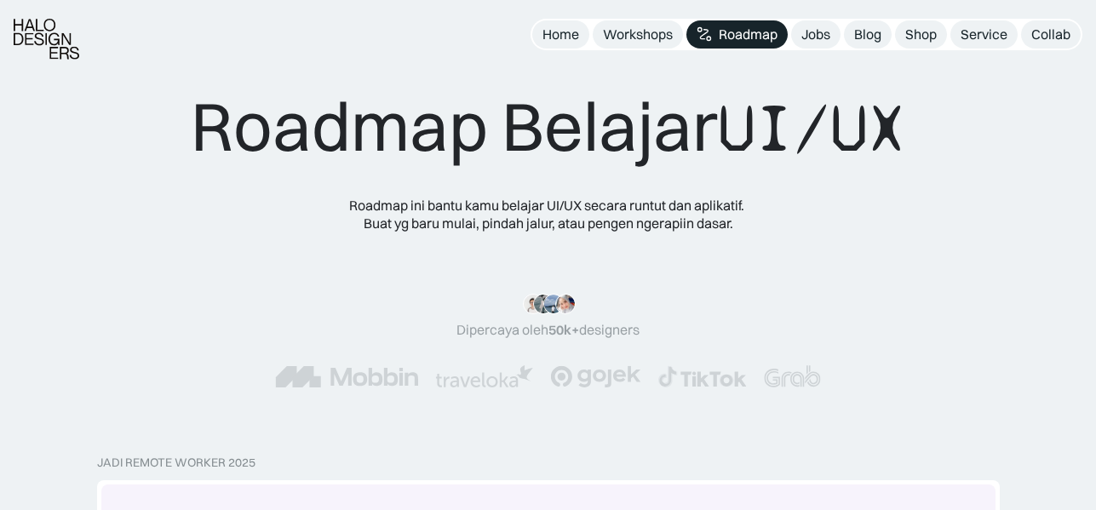 Image resolution: width=1096 pixels, height=510 pixels. Describe the element at coordinates (638, 34) in the screenshot. I see `div: Workshops` at that location.